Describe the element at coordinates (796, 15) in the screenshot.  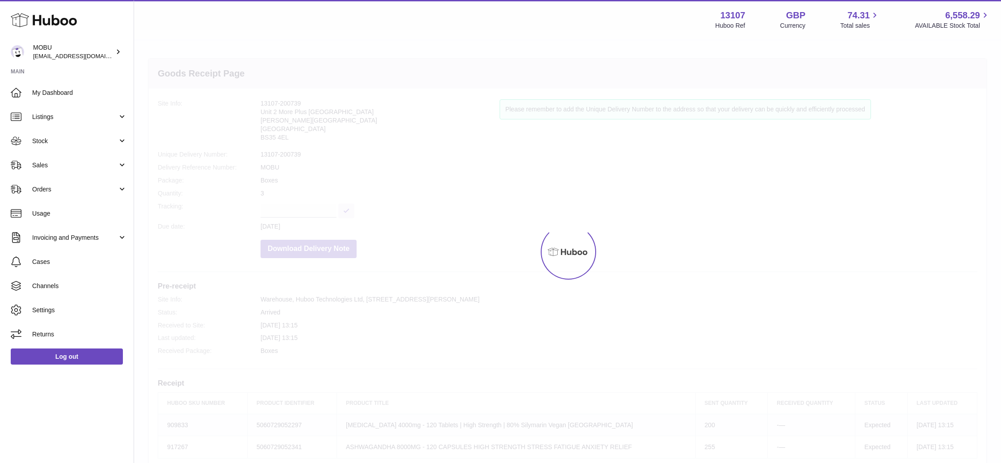
I see `strong: GBP` at that location.